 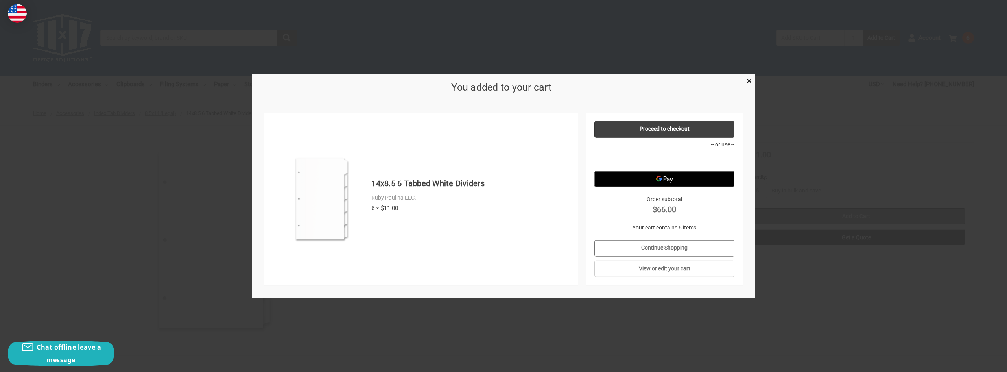 I want to click on img: 14x8.5 6 Tabbed White Dividers, so click(x=322, y=199).